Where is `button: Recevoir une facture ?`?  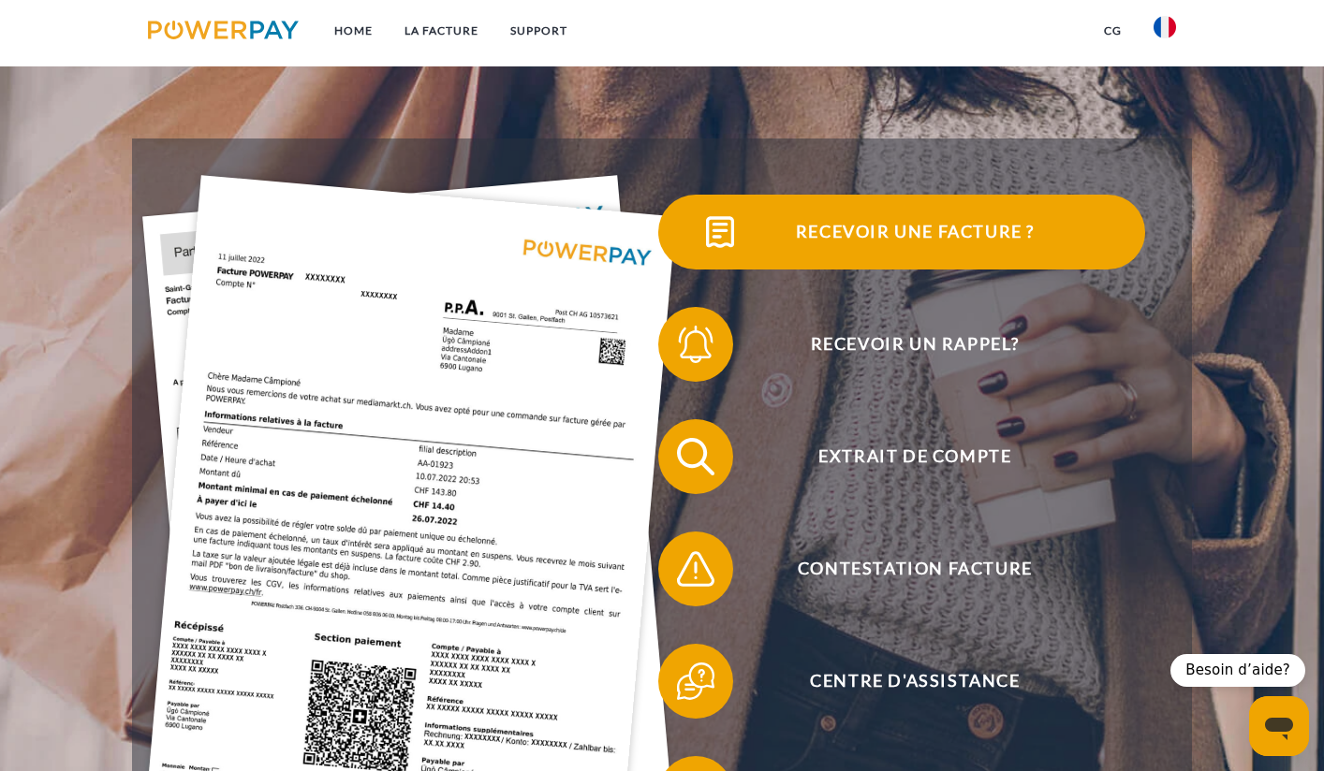
button: Recevoir une facture ? is located at coordinates (902, 232).